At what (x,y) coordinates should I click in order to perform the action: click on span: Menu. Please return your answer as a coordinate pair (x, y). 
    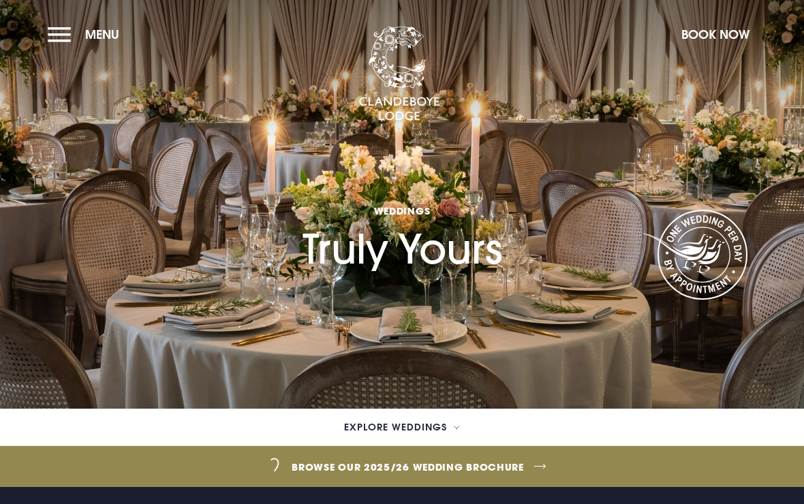
    Looking at the image, I should click on (102, 34).